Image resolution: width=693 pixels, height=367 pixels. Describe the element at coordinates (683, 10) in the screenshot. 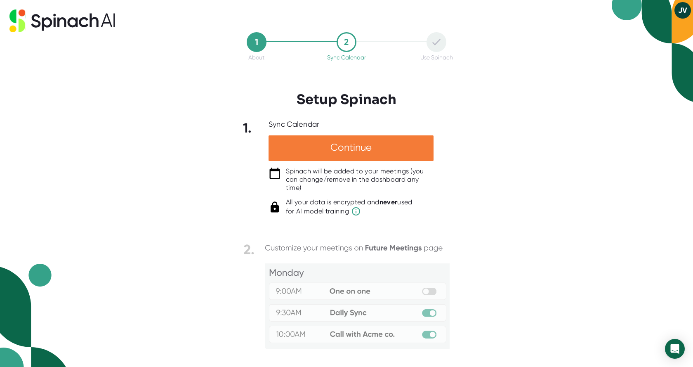

I see `button: JV` at that location.